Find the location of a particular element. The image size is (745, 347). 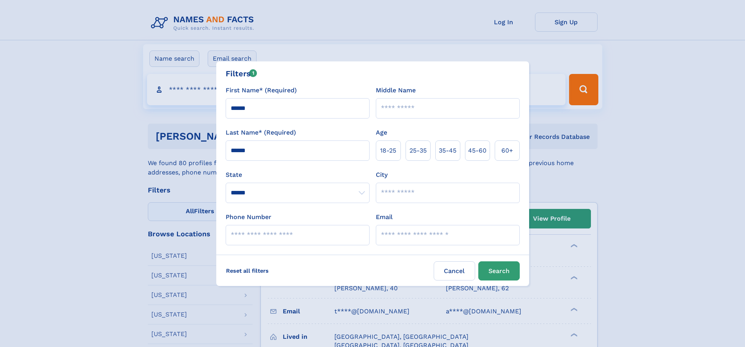

button: Search is located at coordinates (499, 270).